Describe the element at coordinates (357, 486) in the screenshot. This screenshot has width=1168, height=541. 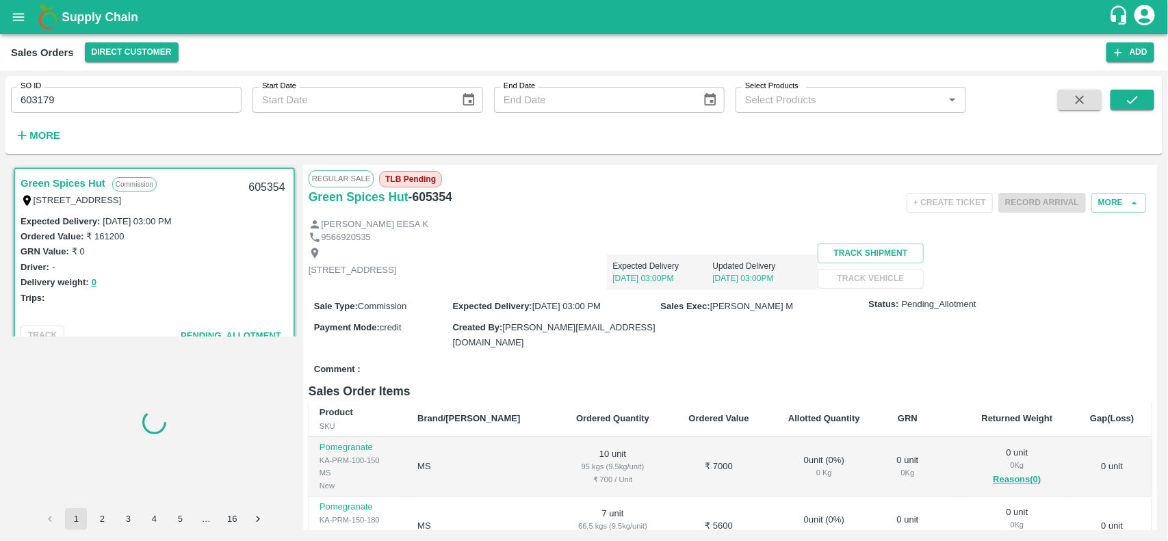
I see `div: New` at that location.